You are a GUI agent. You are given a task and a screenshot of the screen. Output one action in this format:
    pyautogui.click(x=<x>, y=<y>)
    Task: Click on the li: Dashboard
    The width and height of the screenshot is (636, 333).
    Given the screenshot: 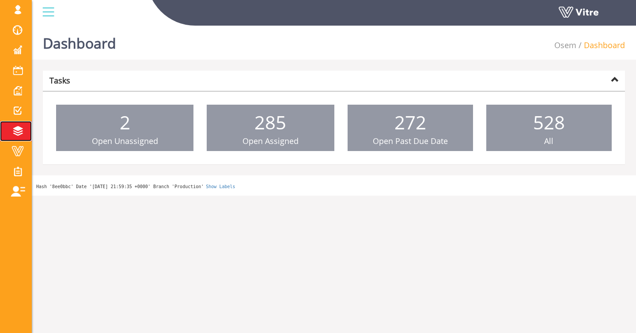 What is the action you would take?
    pyautogui.click(x=600, y=45)
    